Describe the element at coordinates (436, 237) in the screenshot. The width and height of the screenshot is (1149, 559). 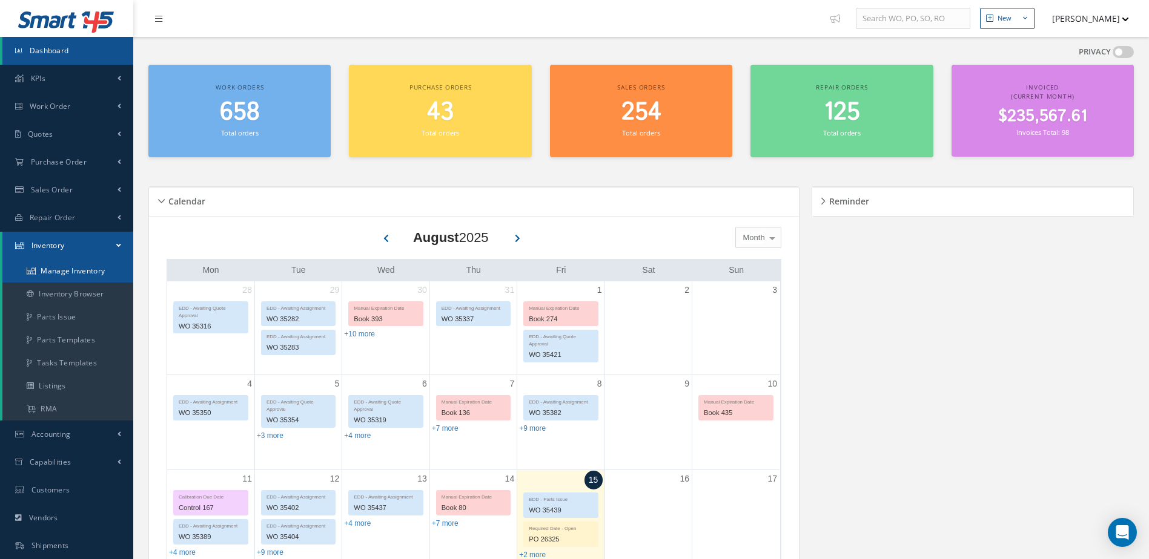
I see `b: August` at that location.